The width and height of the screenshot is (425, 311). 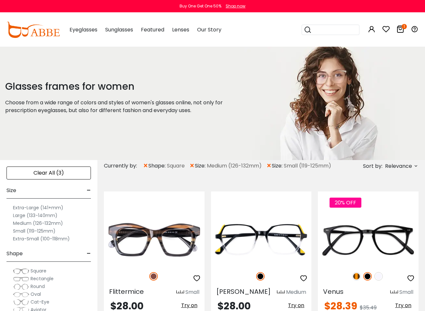 What do you see at coordinates (154, 240) in the screenshot?
I see `a: Brown Flittermice - Acetate ,Universal Bridge Fit` at bounding box center [154, 240].